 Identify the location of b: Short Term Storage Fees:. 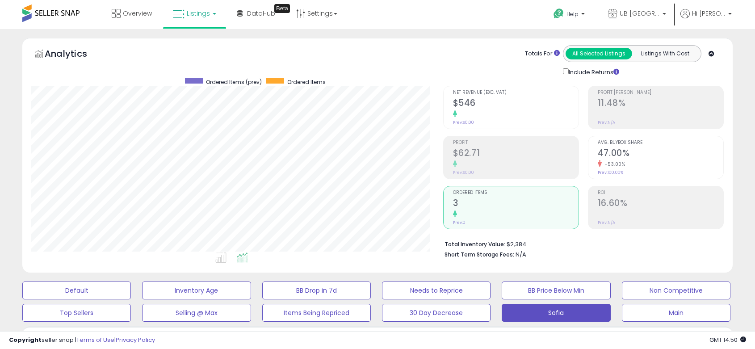
(480, 254).